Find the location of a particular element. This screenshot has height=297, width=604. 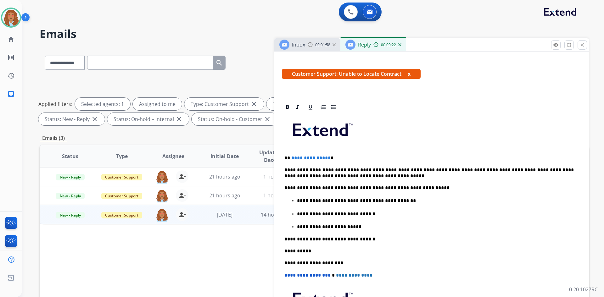

div: Bullet List is located at coordinates (333, 107).